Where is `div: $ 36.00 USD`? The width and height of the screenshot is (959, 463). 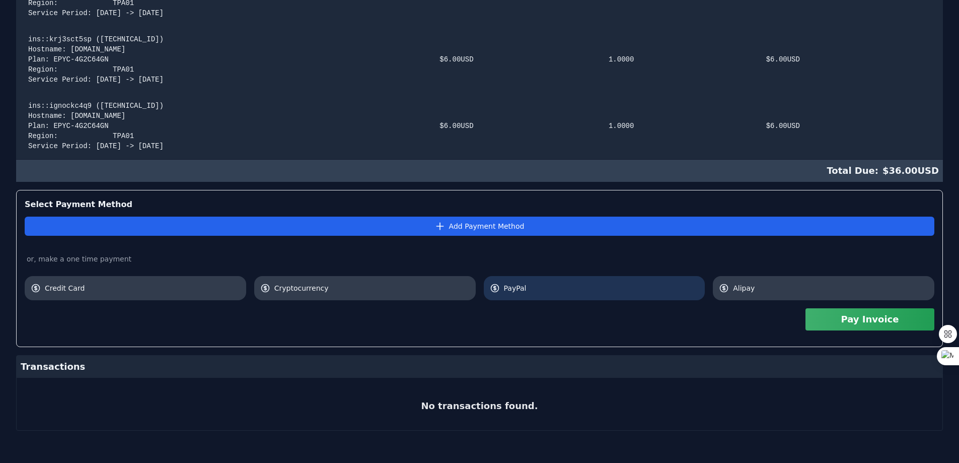
div: $ 36.00 USD is located at coordinates (479, 171).